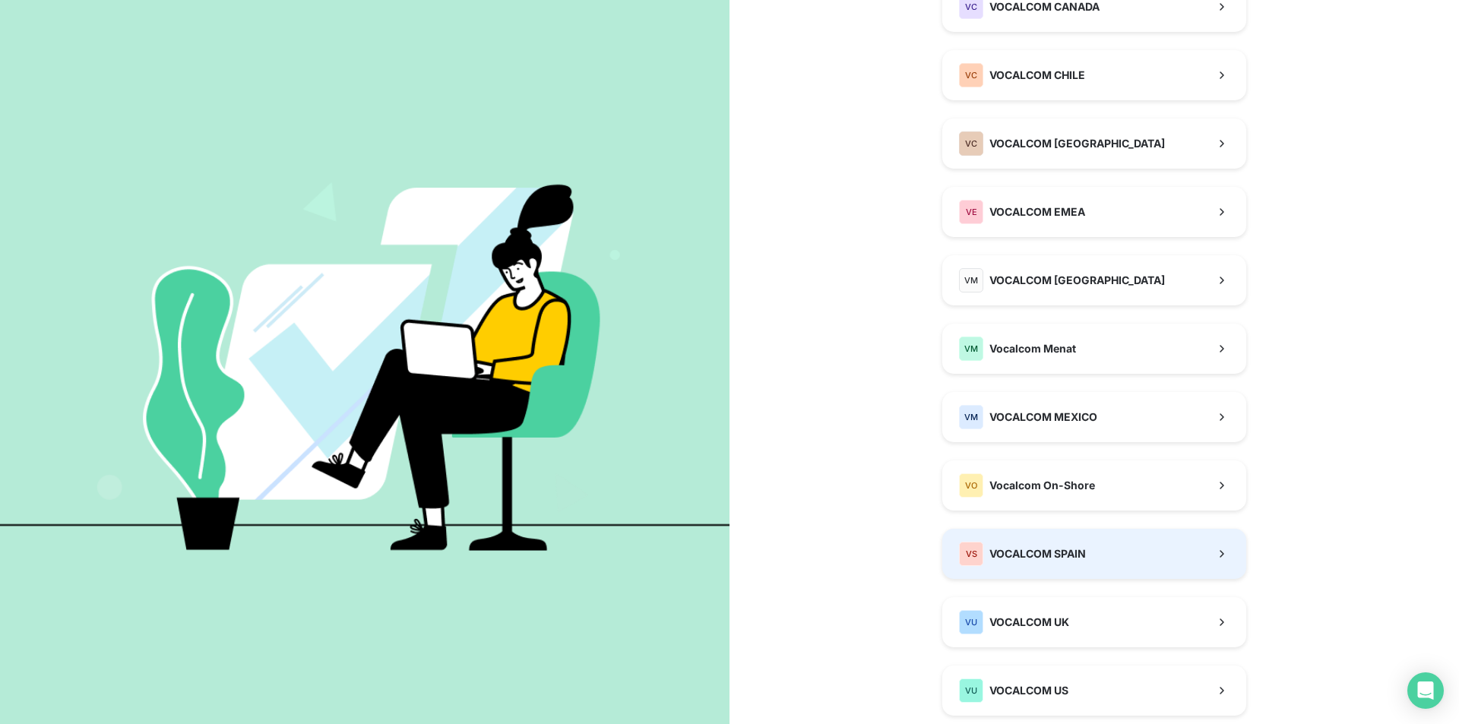 The width and height of the screenshot is (1459, 724). Describe the element at coordinates (1094, 212) in the screenshot. I see `button: VEVOCALCOM EMEA` at that location.